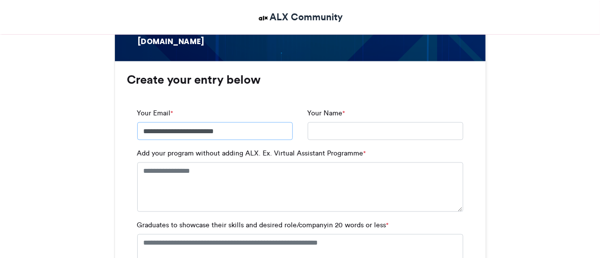  I want to click on label: Your Email, so click(155, 113).